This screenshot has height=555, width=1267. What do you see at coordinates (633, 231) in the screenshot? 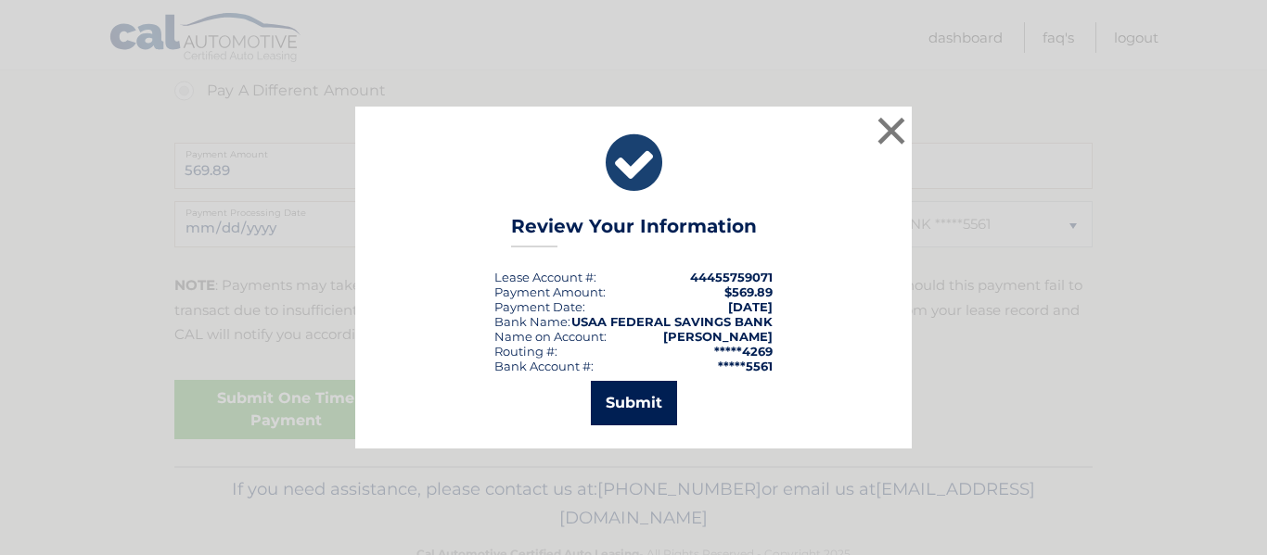
I see `h3: Review Your Information` at bounding box center [633, 231].